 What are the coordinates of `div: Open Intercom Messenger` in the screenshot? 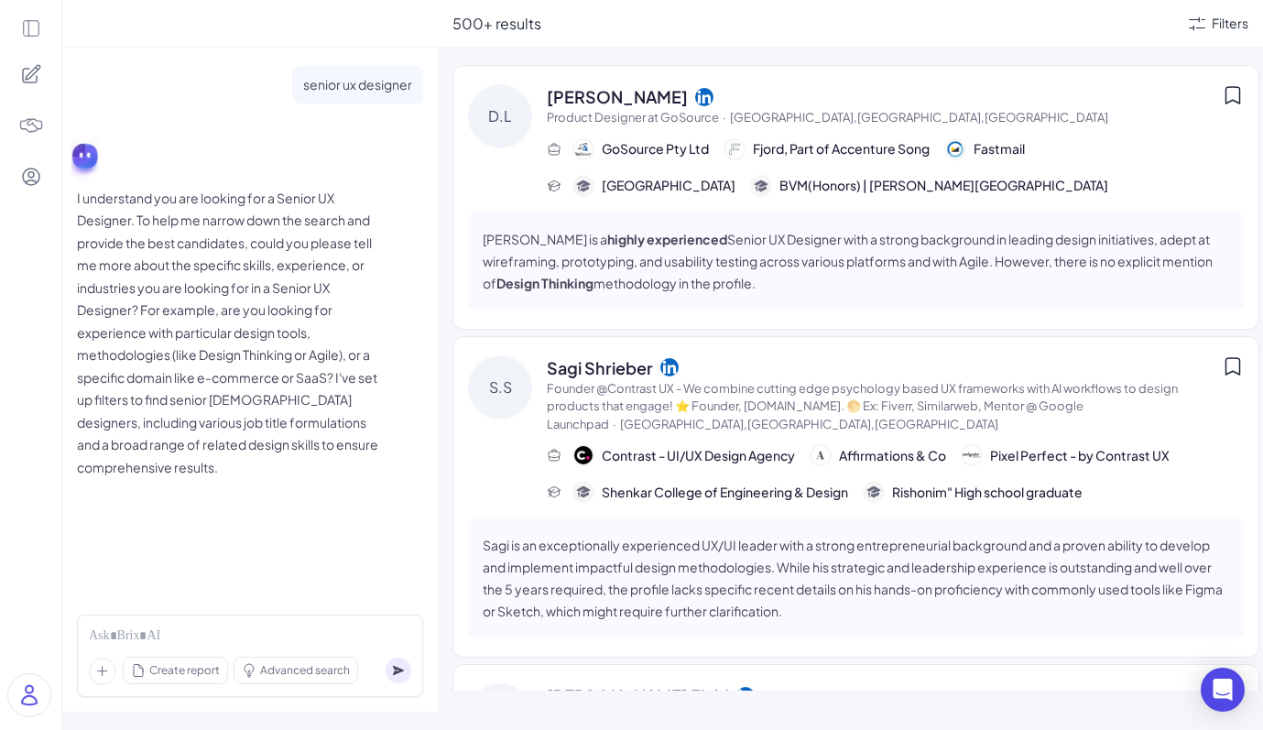 It's located at (1223, 690).